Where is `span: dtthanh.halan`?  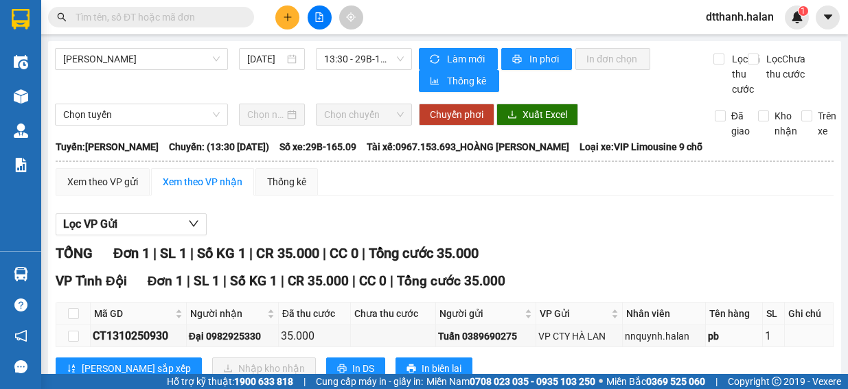
span: dtthanh.halan is located at coordinates (740, 16).